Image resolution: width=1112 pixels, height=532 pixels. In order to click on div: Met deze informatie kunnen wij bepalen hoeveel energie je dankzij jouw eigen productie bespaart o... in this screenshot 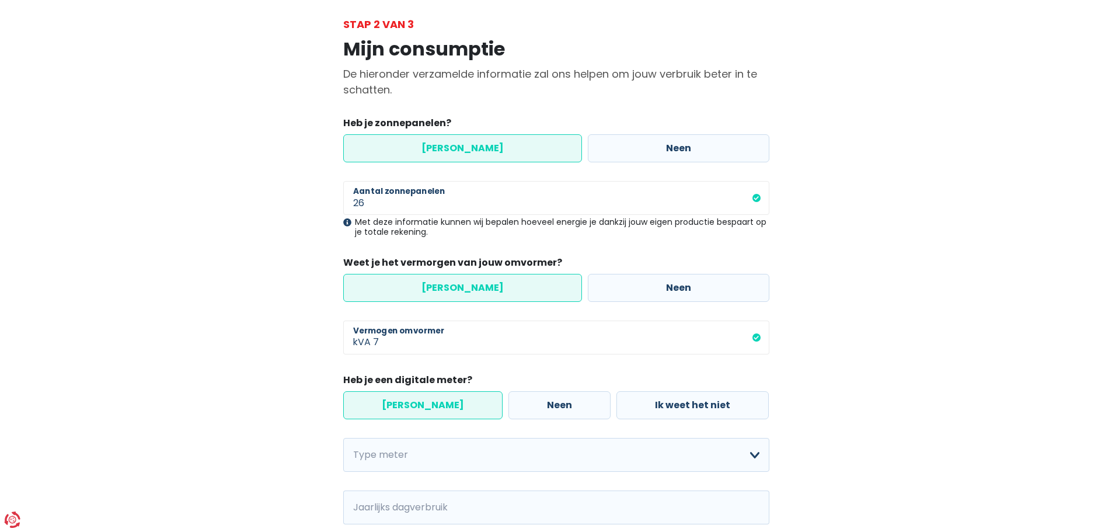, I will do `click(556, 227)`.